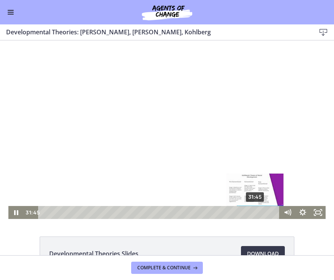 The image size is (334, 280). Describe the element at coordinates (263, 253) in the screenshot. I see `span: Download` at that location.